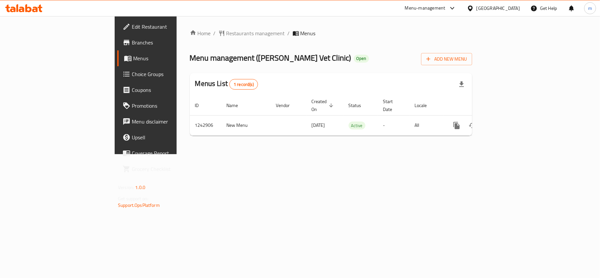  What do you see at coordinates (133, 199) in the screenshot?
I see `span: Get support on:` at bounding box center [133, 199].